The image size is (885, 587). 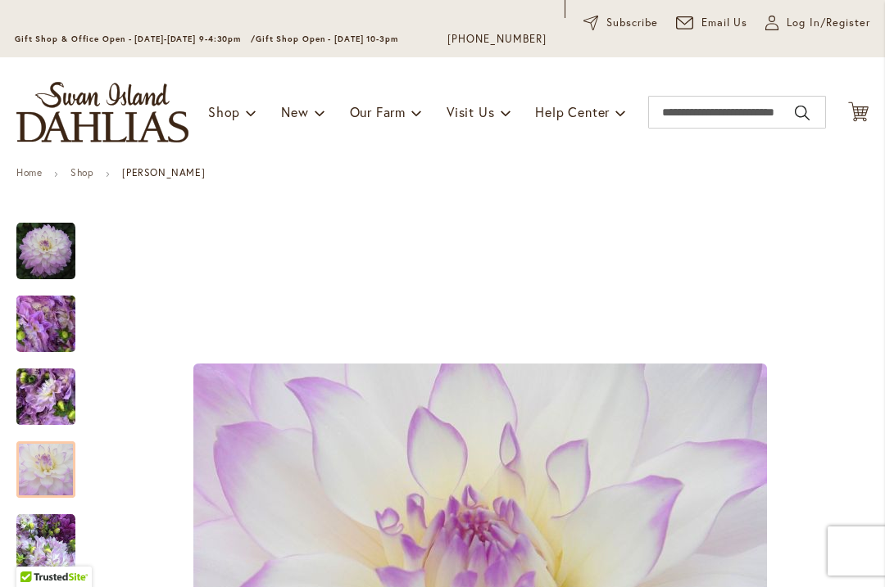 I want to click on span: Our Farm, so click(x=378, y=111).